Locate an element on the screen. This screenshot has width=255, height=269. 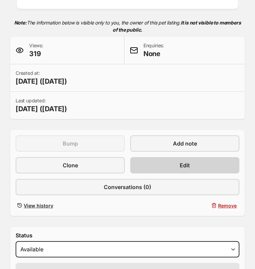
p: Views: is located at coordinates (36, 50).